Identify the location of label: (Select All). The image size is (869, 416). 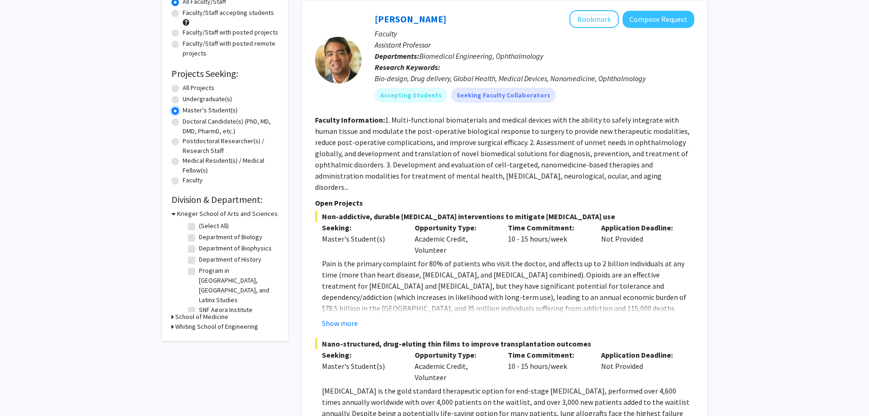
(214, 226).